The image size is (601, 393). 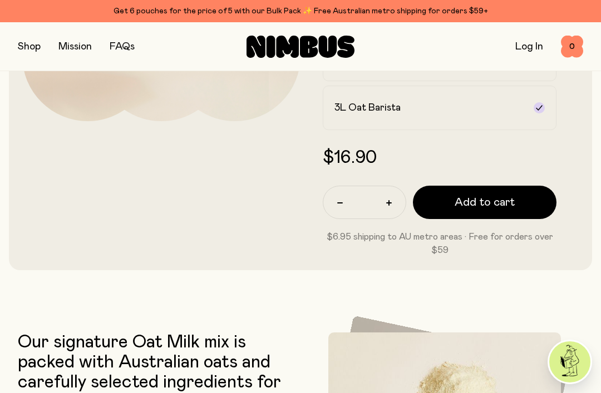 I want to click on button: Add to cart, so click(x=484, y=202).